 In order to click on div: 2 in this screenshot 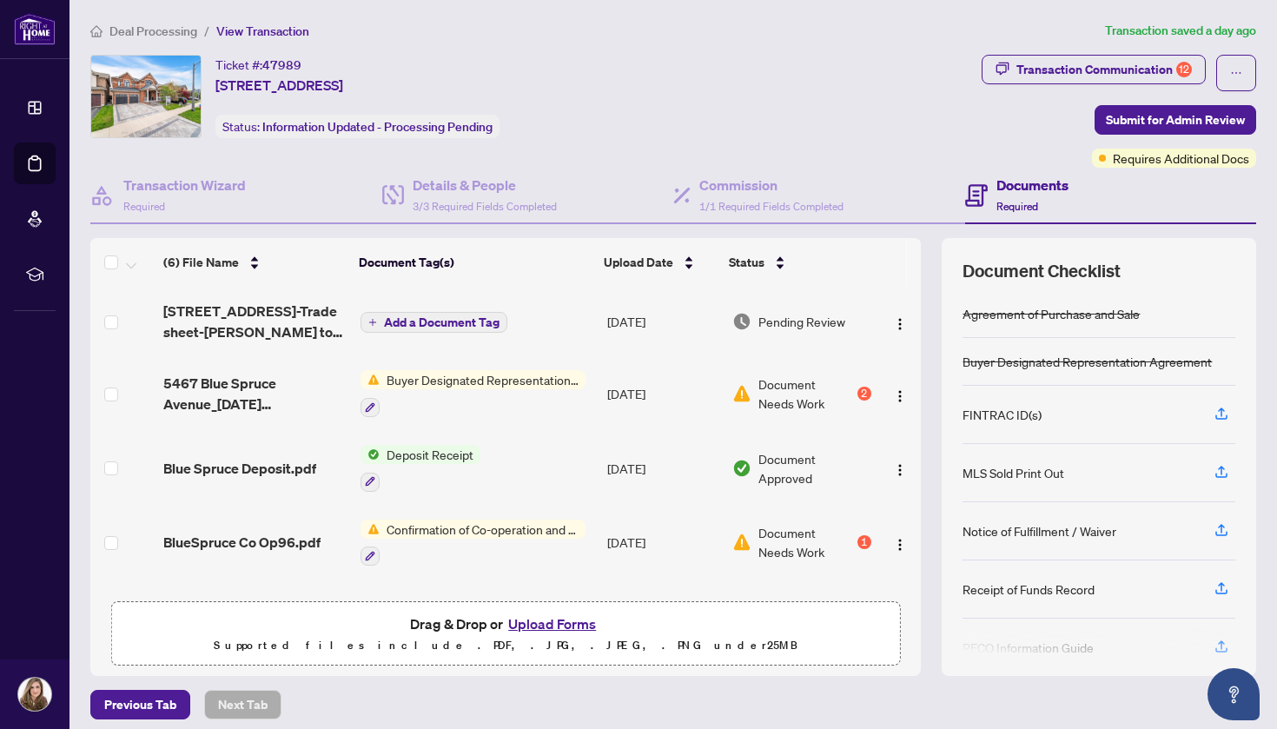, I will do `click(865, 394)`.